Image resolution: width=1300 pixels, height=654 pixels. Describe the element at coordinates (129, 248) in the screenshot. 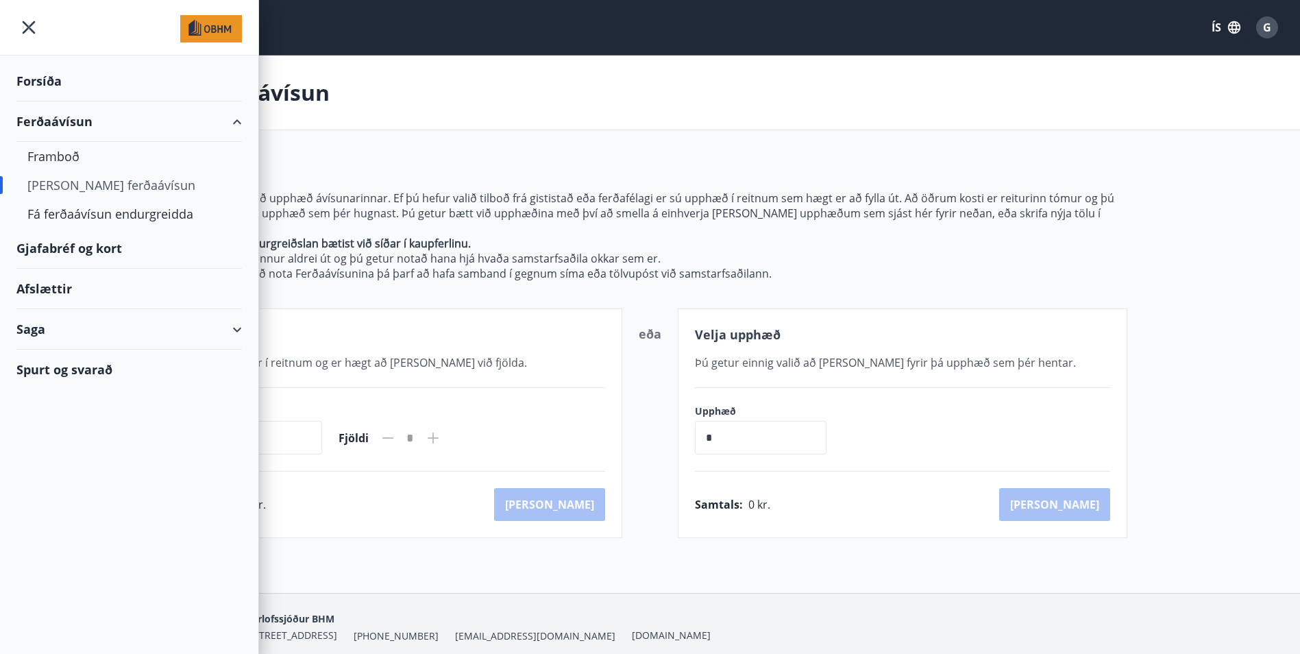

I see `div: Gjafabréf og kort` at that location.